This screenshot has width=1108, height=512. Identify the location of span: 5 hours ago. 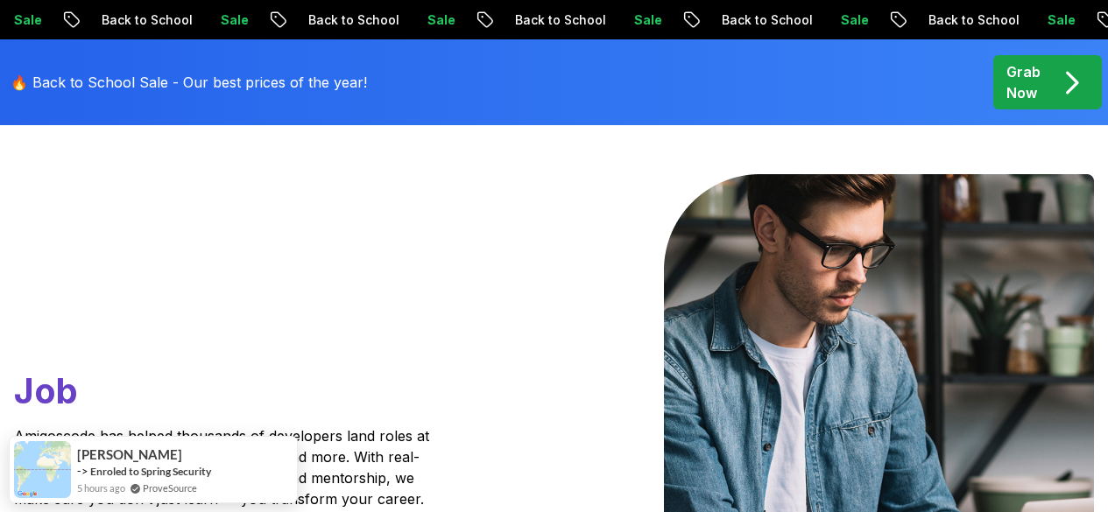
(101, 488).